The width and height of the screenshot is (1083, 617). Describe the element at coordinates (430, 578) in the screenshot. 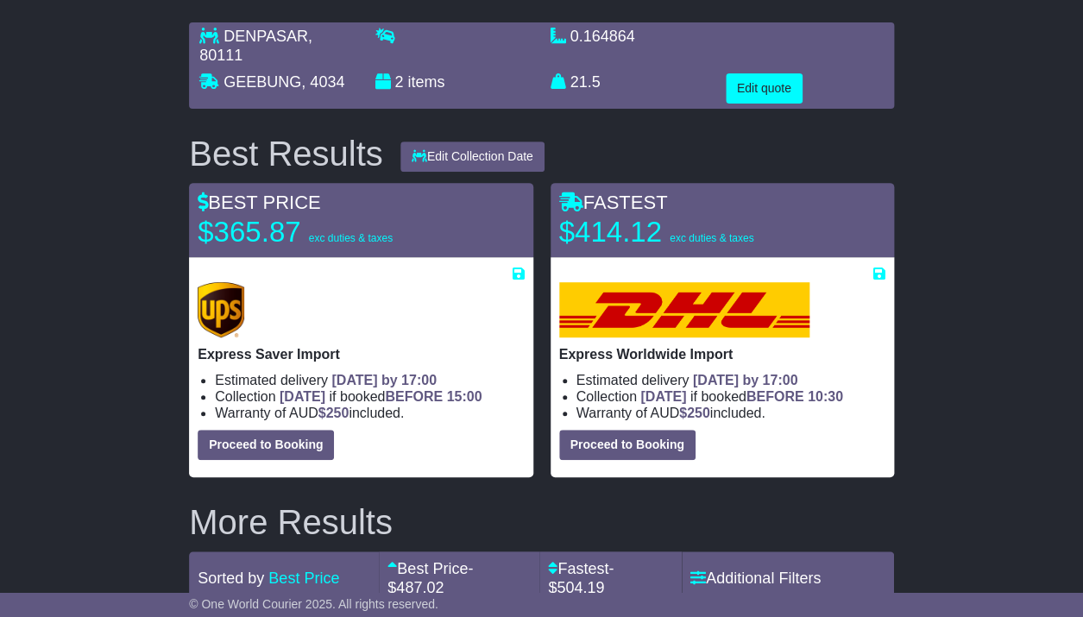

I see `a: Best Price- $487.02` at that location.